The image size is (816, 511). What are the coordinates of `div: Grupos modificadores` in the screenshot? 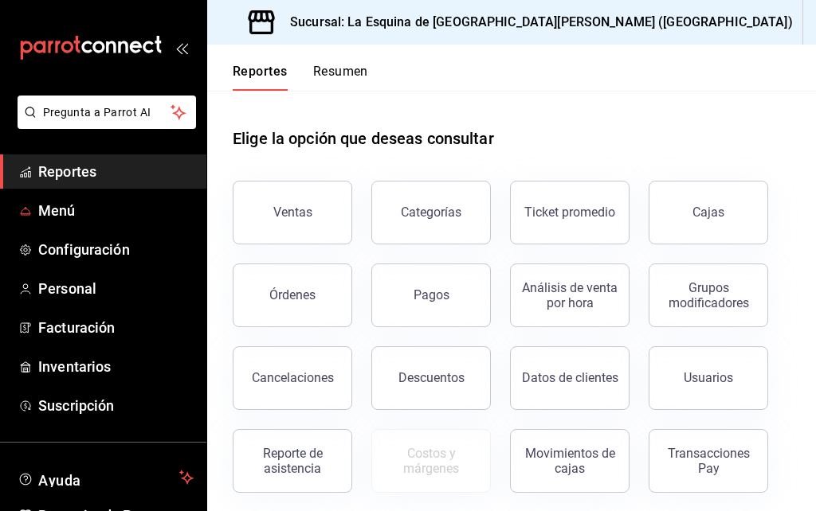 It's located at (708, 296).